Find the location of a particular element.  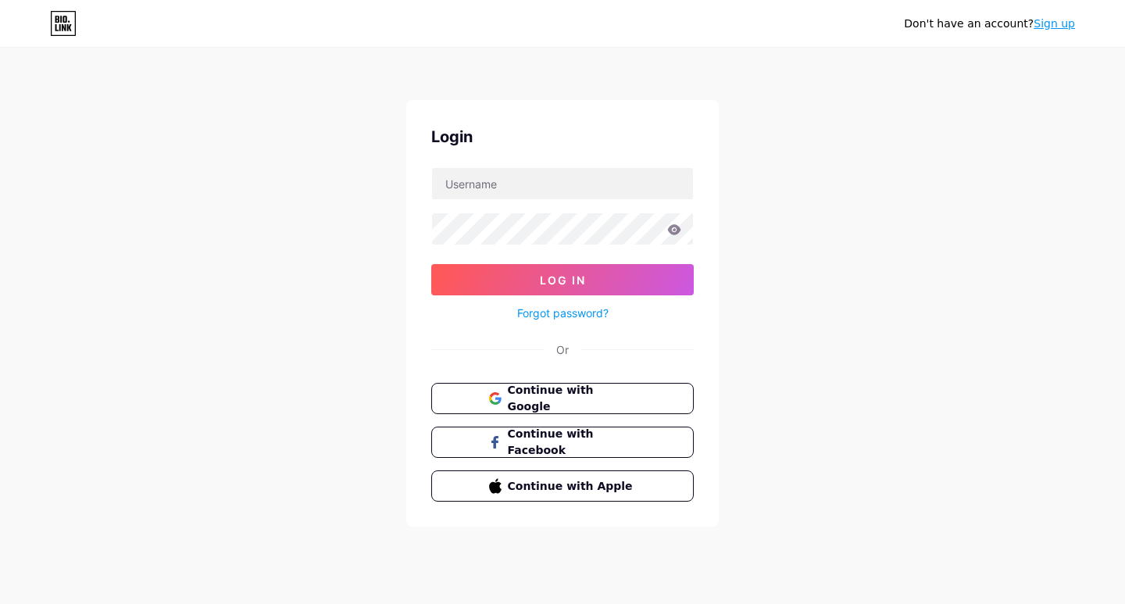

input: Username is located at coordinates (562, 184).